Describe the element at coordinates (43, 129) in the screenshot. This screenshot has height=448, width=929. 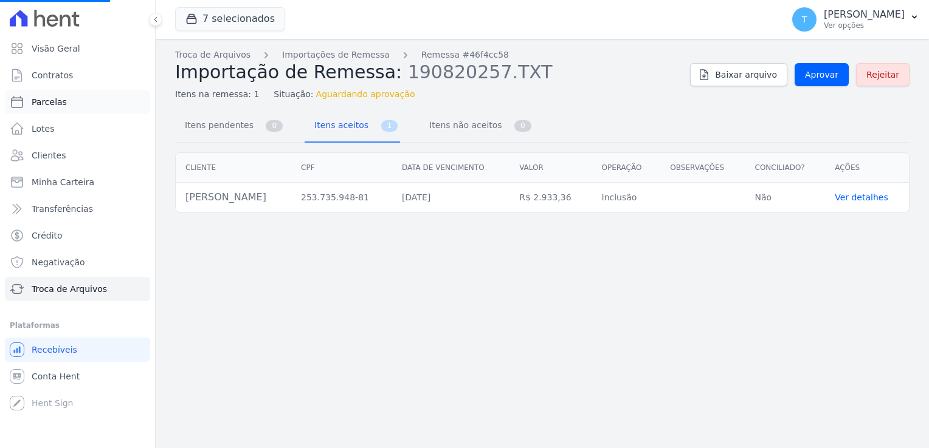
I see `span: Lotes` at that location.